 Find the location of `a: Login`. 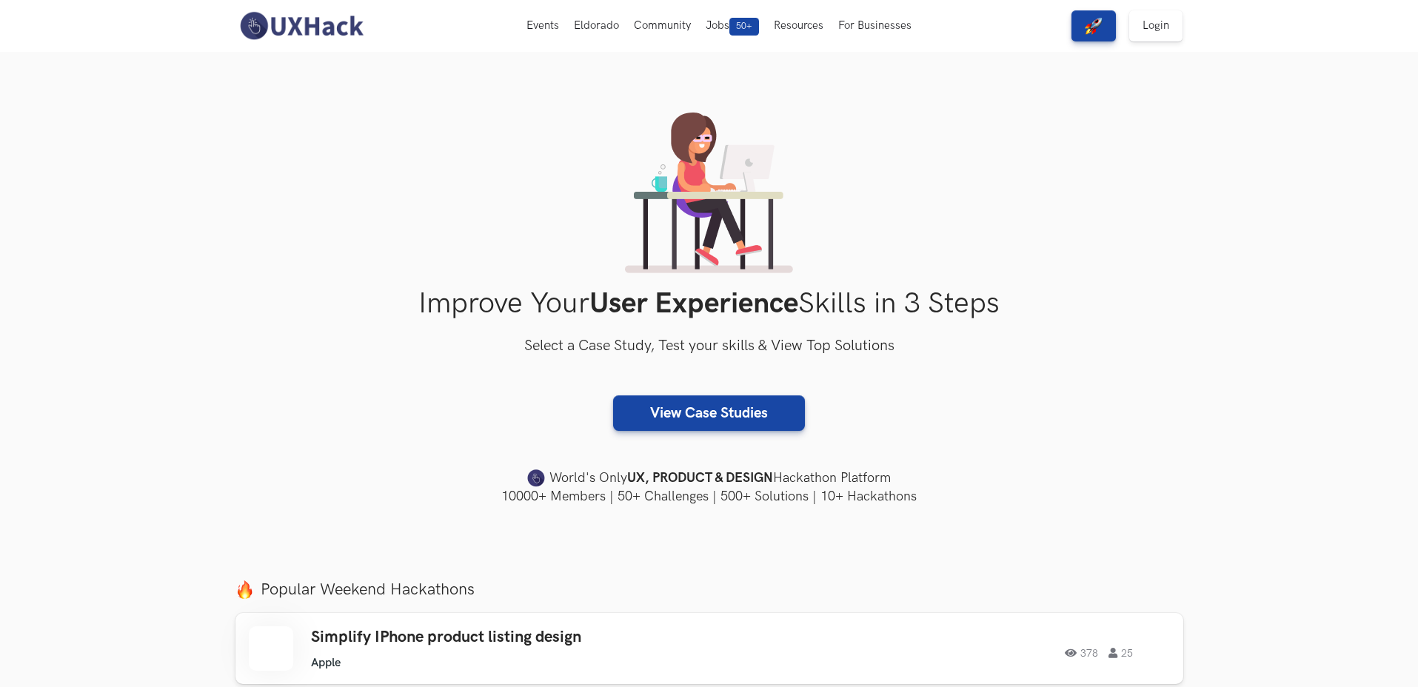

a: Login is located at coordinates (1156, 26).